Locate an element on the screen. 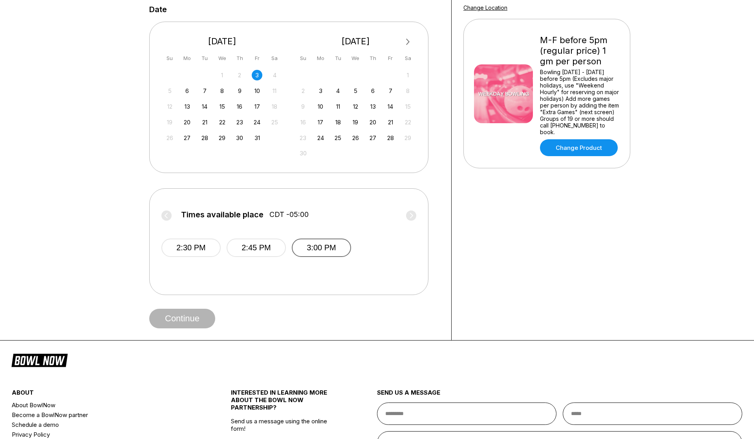  div: Choose Tuesday, October 21st, 2025 is located at coordinates (205, 122).